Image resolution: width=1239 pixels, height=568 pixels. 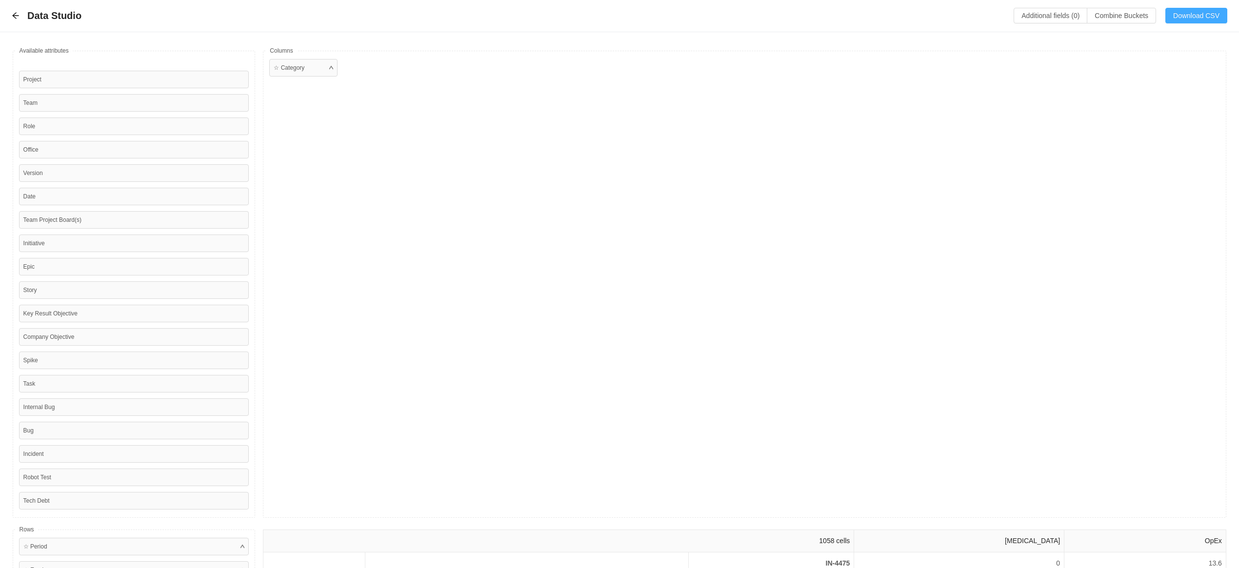 I want to click on div: ☆ Category, so click(x=289, y=68).